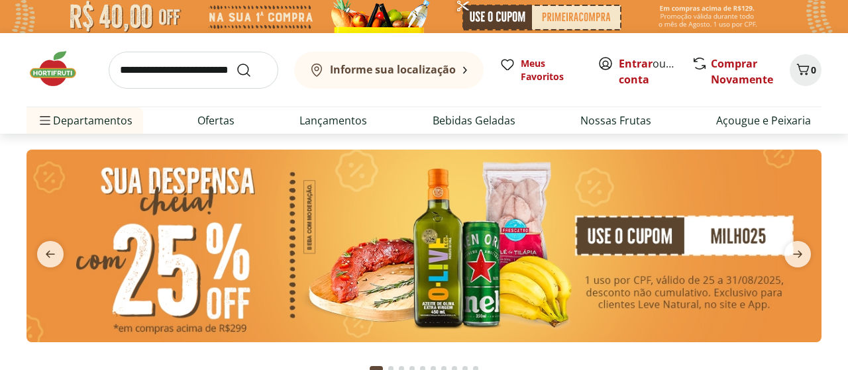 The image size is (848, 370). Describe the element at coordinates (60, 69) in the screenshot. I see `img: Hortifruti` at that location.